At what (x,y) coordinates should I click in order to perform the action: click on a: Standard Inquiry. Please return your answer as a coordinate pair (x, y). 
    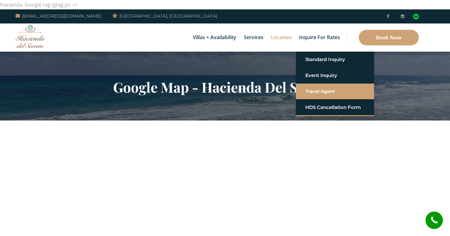
    Looking at the image, I should click on (335, 59).